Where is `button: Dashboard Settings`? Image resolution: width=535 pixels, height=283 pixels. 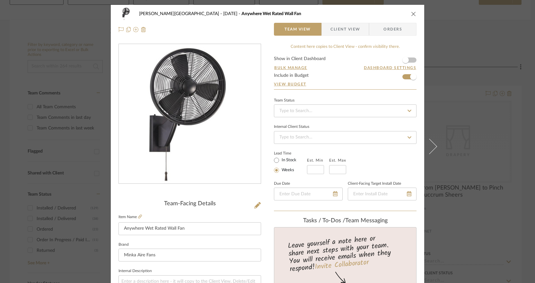 button: Dashboard Settings is located at coordinates (390, 68).